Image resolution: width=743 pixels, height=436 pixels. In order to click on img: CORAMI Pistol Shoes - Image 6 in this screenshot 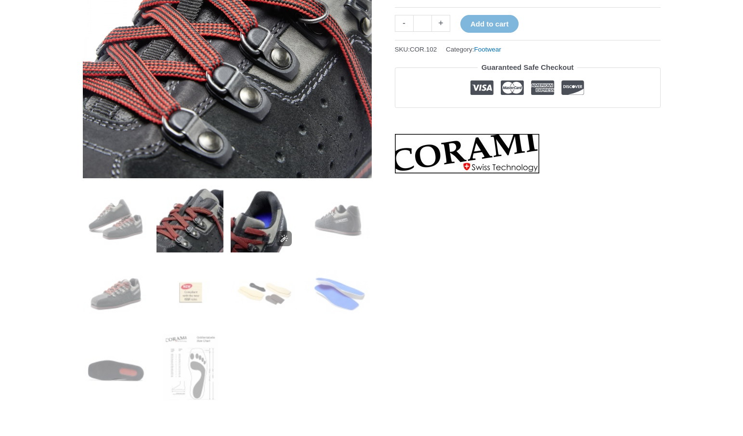, I will do `click(190, 293)`.